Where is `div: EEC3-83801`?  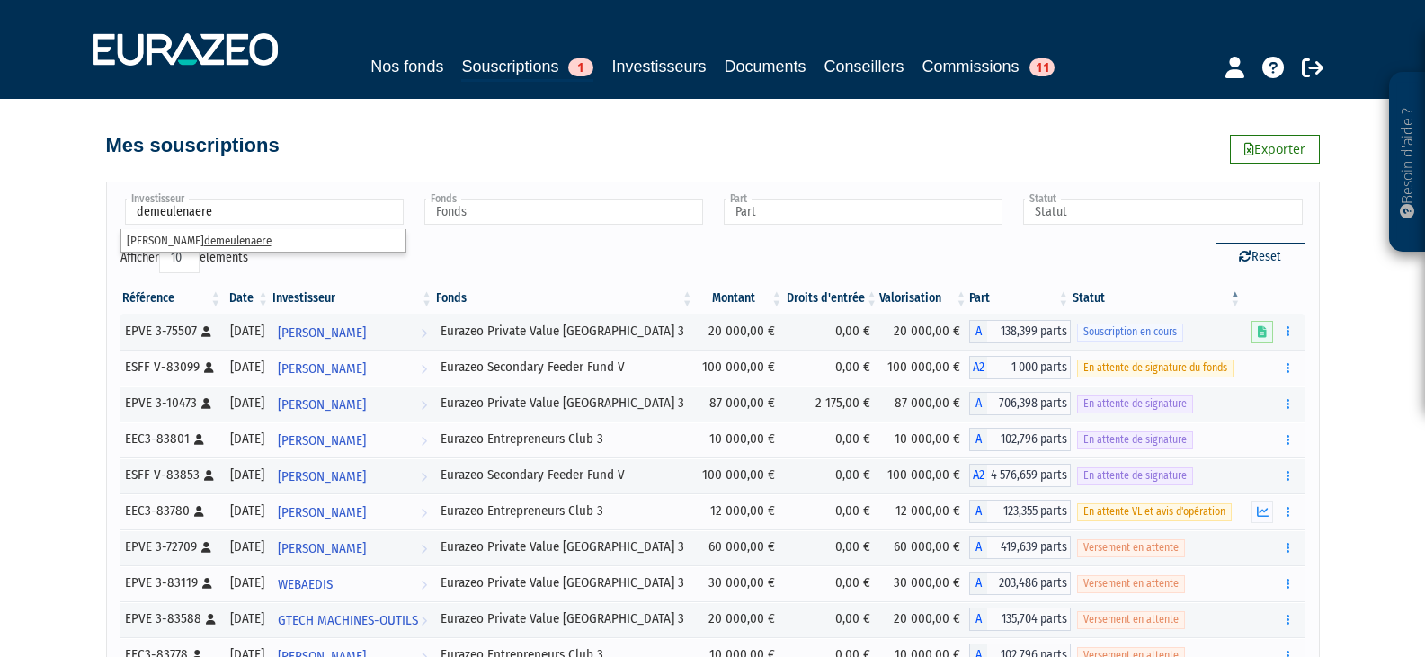
div: EEC3-83801 is located at coordinates (171, 439).